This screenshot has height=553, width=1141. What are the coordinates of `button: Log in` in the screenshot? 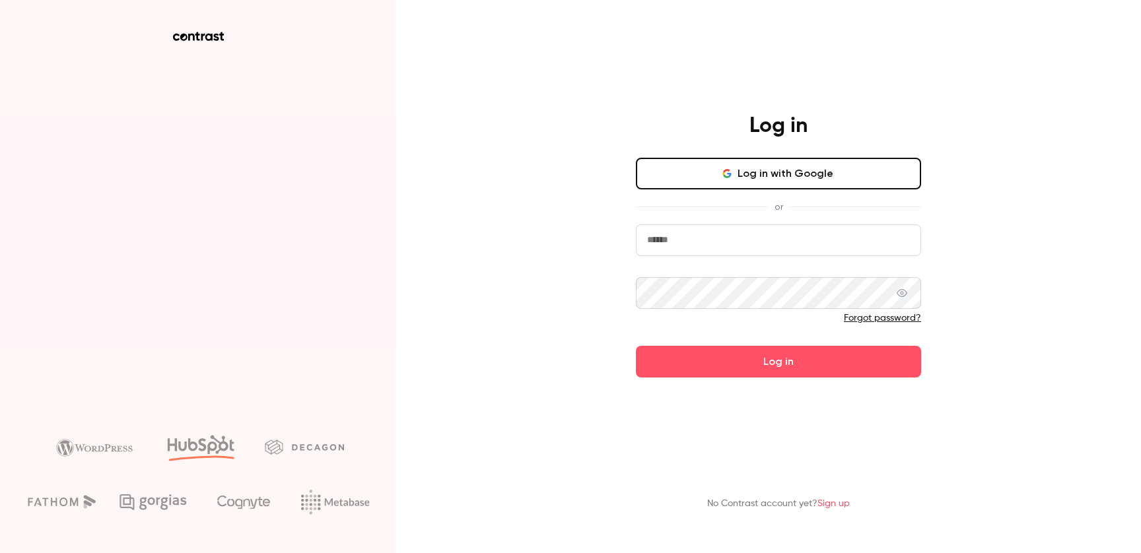 It's located at (779, 362).